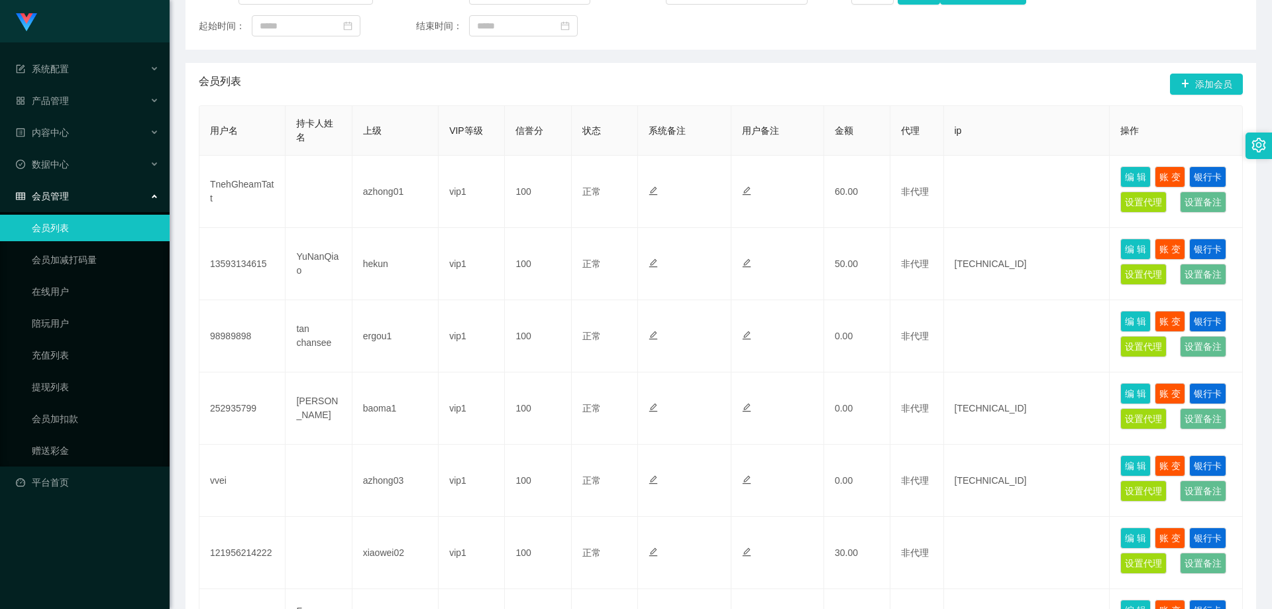  Describe the element at coordinates (466, 130) in the screenshot. I see `span: VIP等级` at that location.